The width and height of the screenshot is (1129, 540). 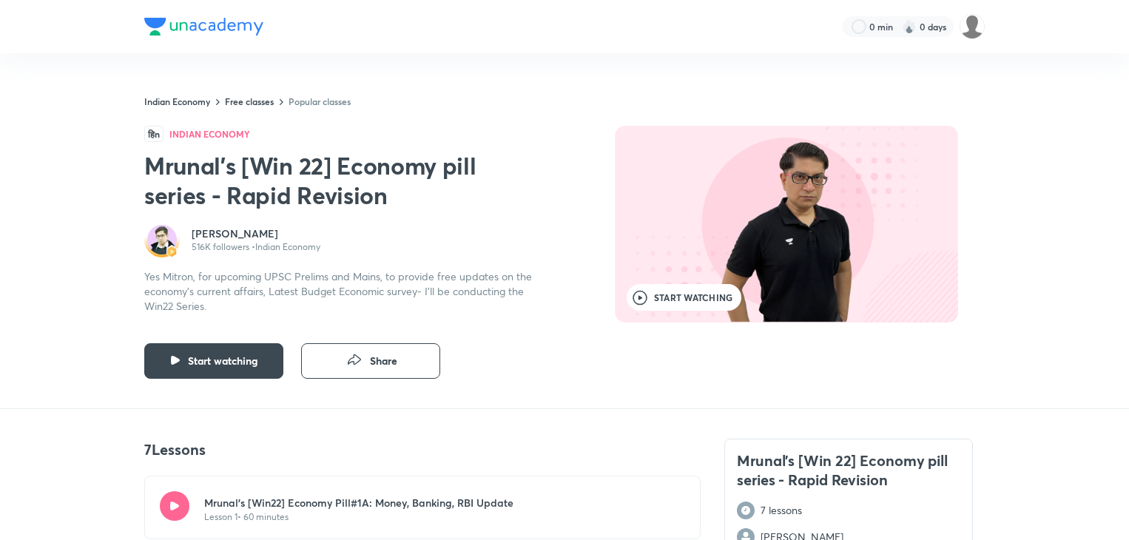 I want to click on h4: Indian Economy, so click(x=209, y=134).